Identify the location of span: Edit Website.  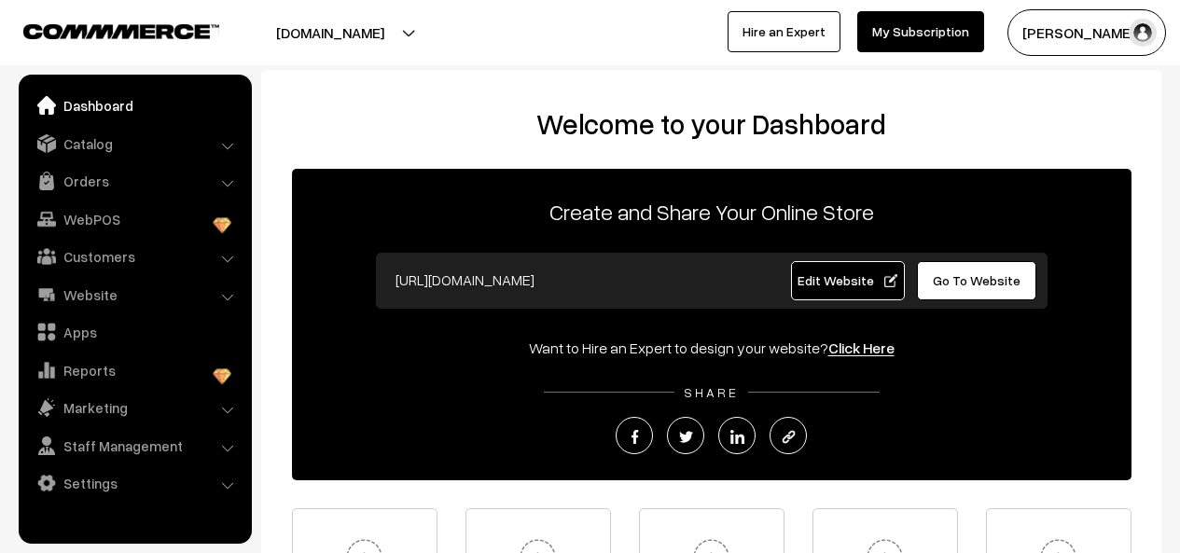
(847, 280).